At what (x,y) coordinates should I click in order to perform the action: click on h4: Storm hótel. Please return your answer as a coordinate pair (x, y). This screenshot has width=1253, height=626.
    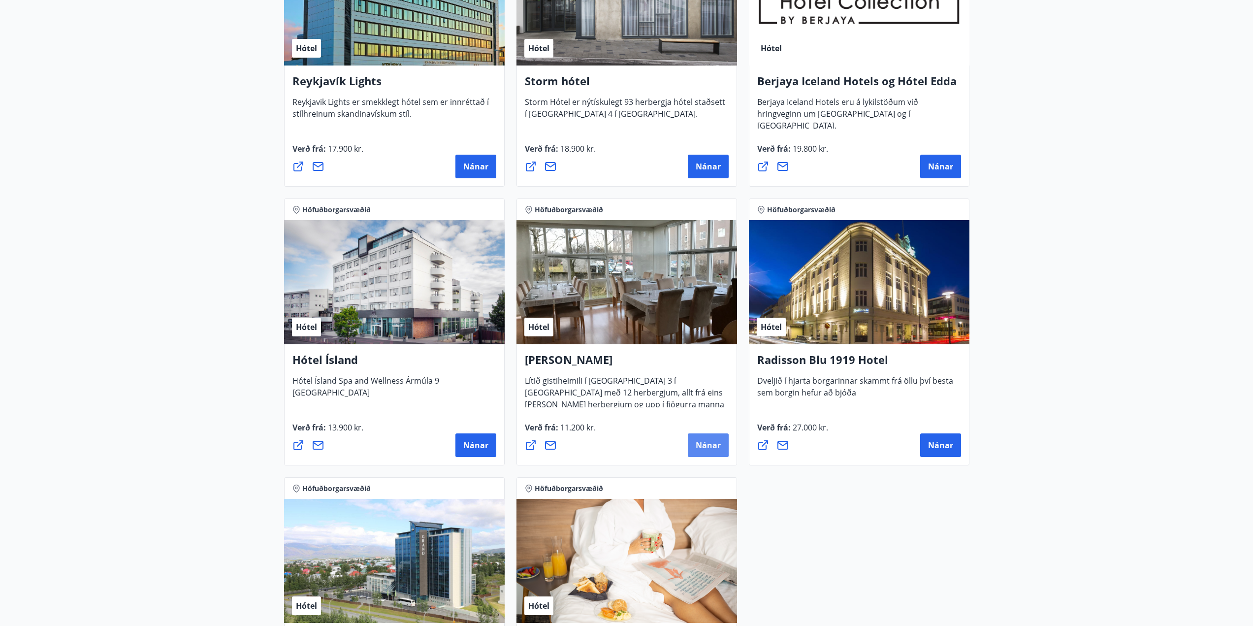
    Looking at the image, I should click on (627, 85).